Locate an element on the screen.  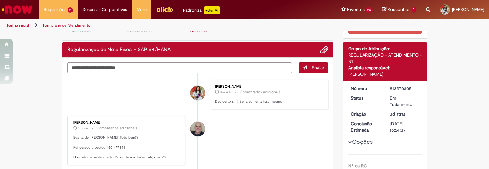
img: click_logo_yellow_360x200.png is located at coordinates (165, 9).